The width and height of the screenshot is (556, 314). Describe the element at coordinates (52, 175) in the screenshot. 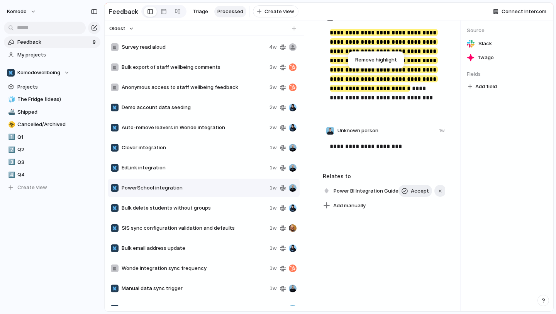

I see `a: 4️⃣Q4` at that location.